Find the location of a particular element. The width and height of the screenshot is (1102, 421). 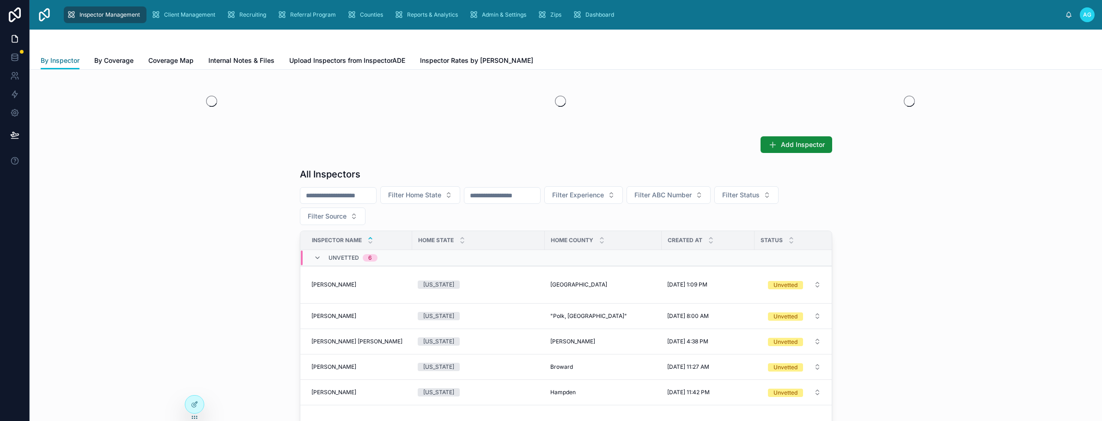

a: Upload Inspectors from InspectorADE is located at coordinates (347, 61).